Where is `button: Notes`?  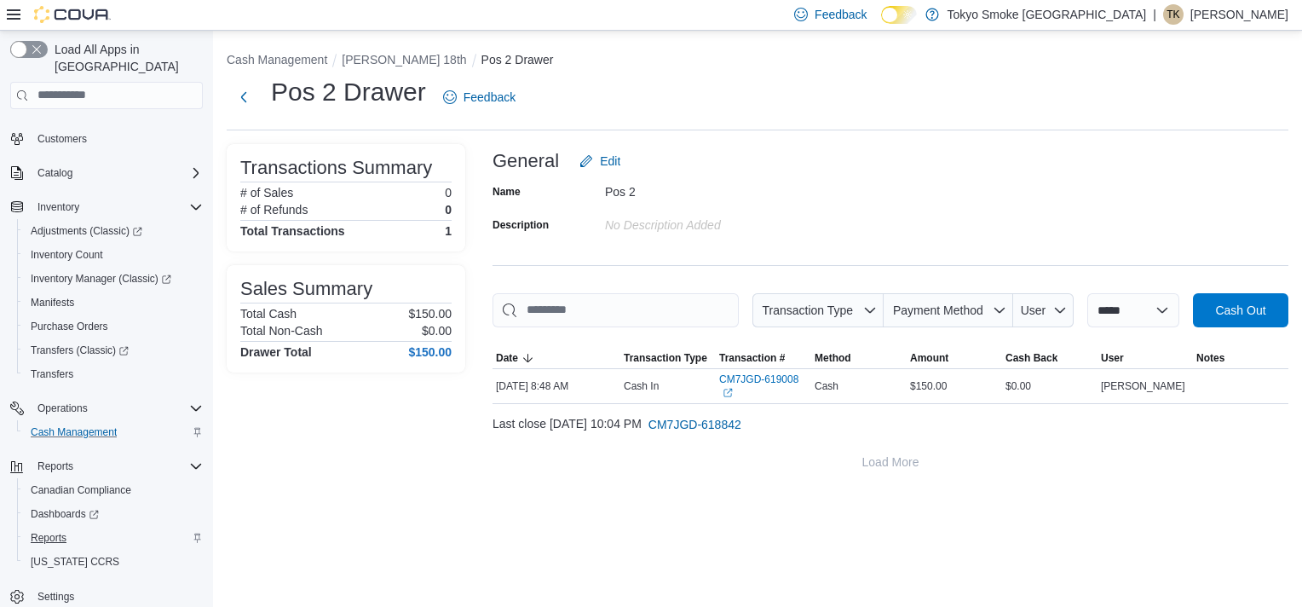
button: Notes is located at coordinates (1241, 358).